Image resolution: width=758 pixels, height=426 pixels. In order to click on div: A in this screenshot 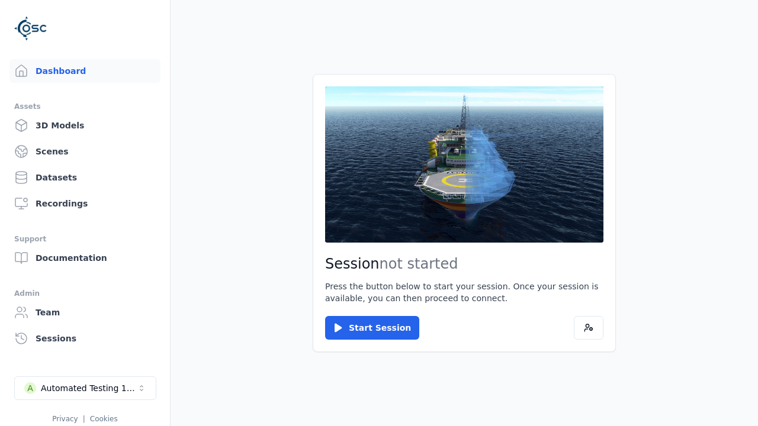, I will do `click(30, 389)`.